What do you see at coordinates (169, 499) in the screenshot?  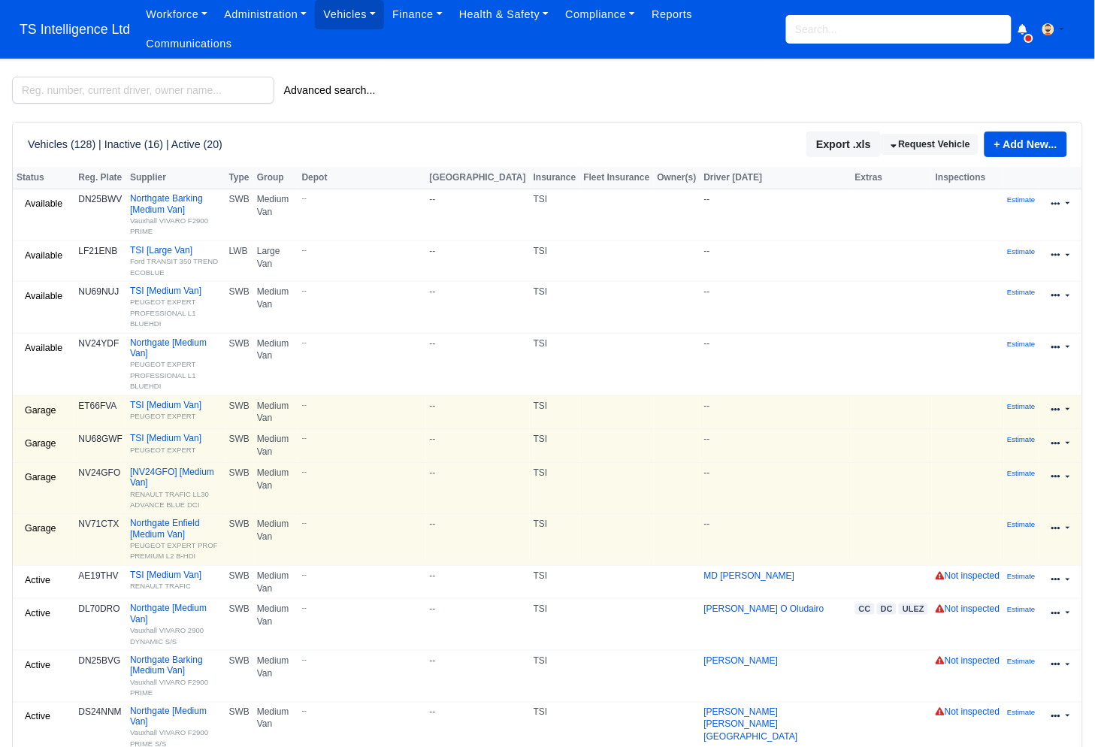 I see `small: RENAULT TRAFIC LL30 ADVANCE BLUE DCI` at bounding box center [169, 499].